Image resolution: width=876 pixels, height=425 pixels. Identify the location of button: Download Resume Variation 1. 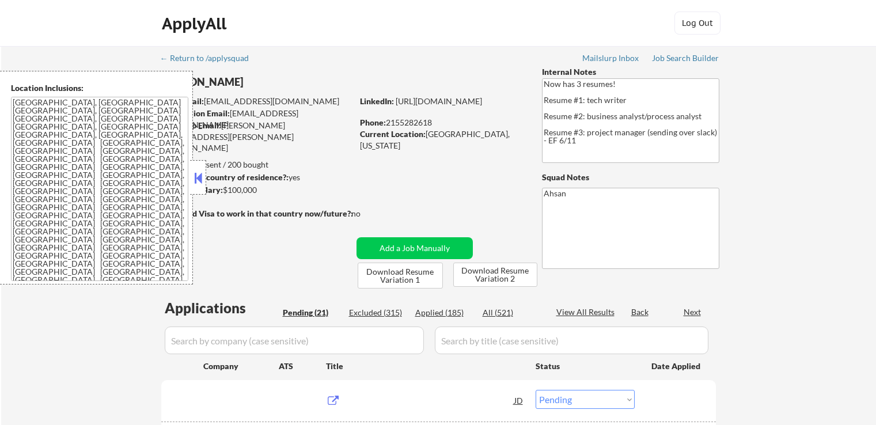
(400, 275).